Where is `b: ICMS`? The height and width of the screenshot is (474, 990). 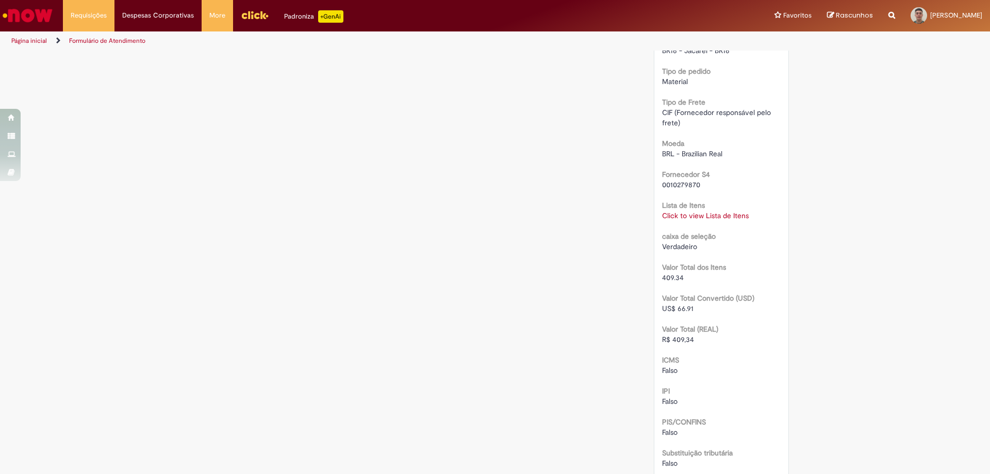 b: ICMS is located at coordinates (670, 360).